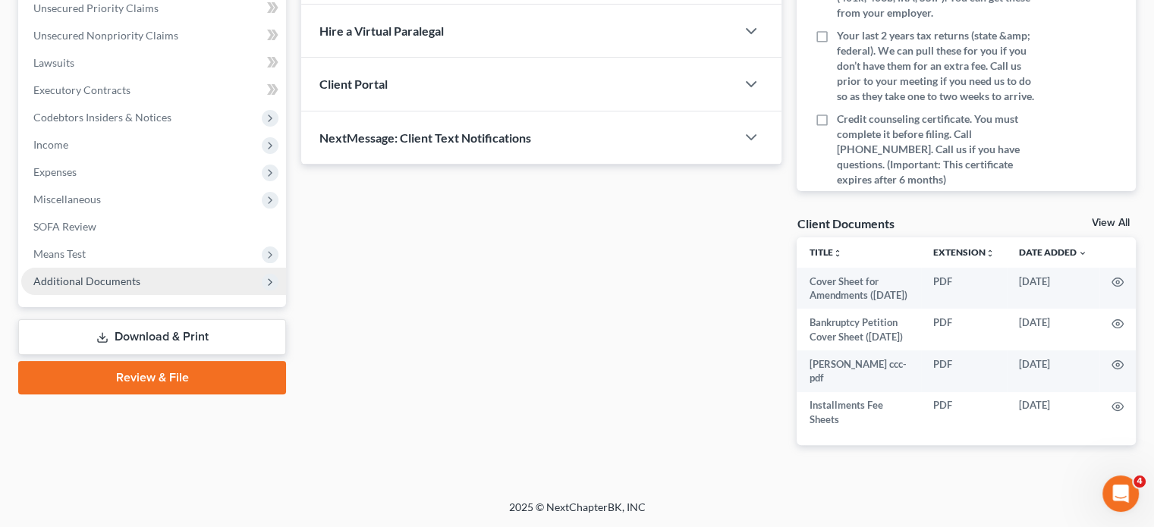 This screenshot has width=1154, height=527. Describe the element at coordinates (964, 252) in the screenshot. I see `a: Extensionunfold_more` at that location.